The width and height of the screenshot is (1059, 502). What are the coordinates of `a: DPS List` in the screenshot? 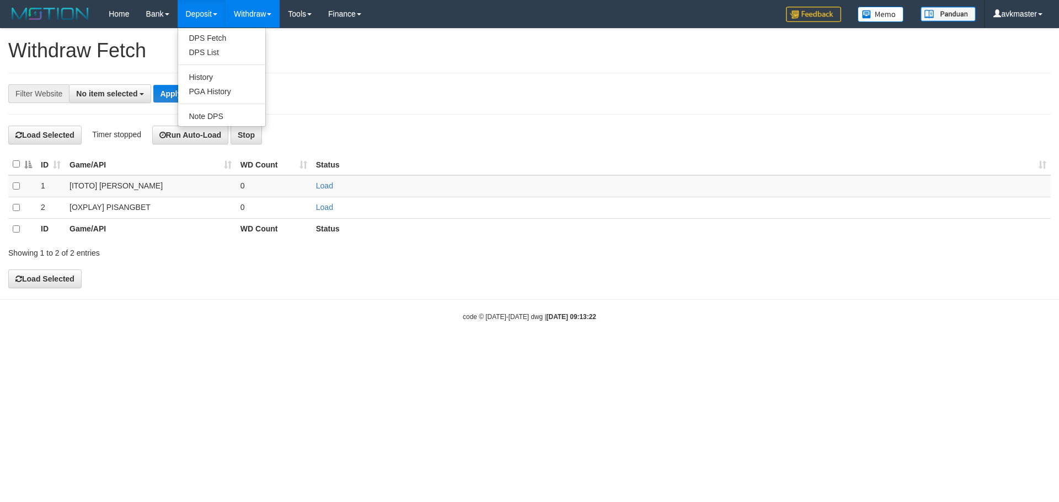 It's located at (222, 52).